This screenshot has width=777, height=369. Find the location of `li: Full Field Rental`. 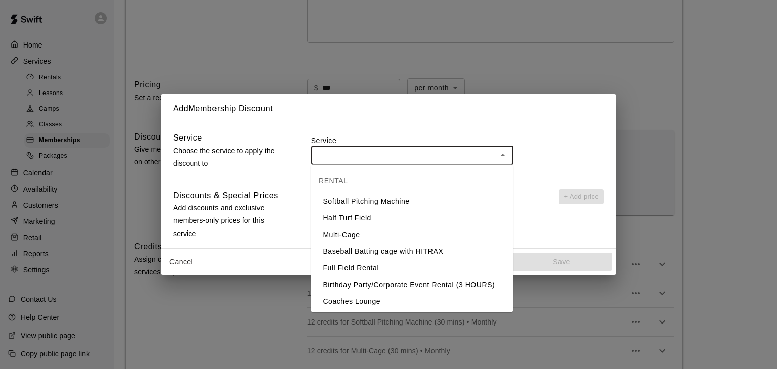

li: Full Field Rental is located at coordinates (412, 268).